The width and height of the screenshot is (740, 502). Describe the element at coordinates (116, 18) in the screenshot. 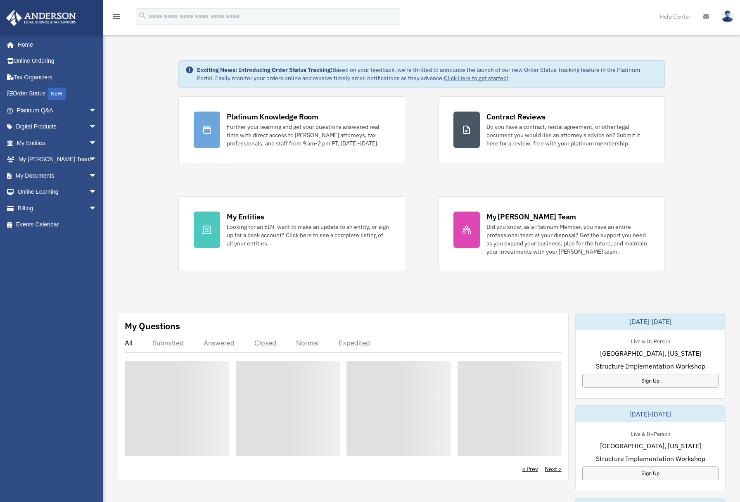

I see `a: menu` at that location.